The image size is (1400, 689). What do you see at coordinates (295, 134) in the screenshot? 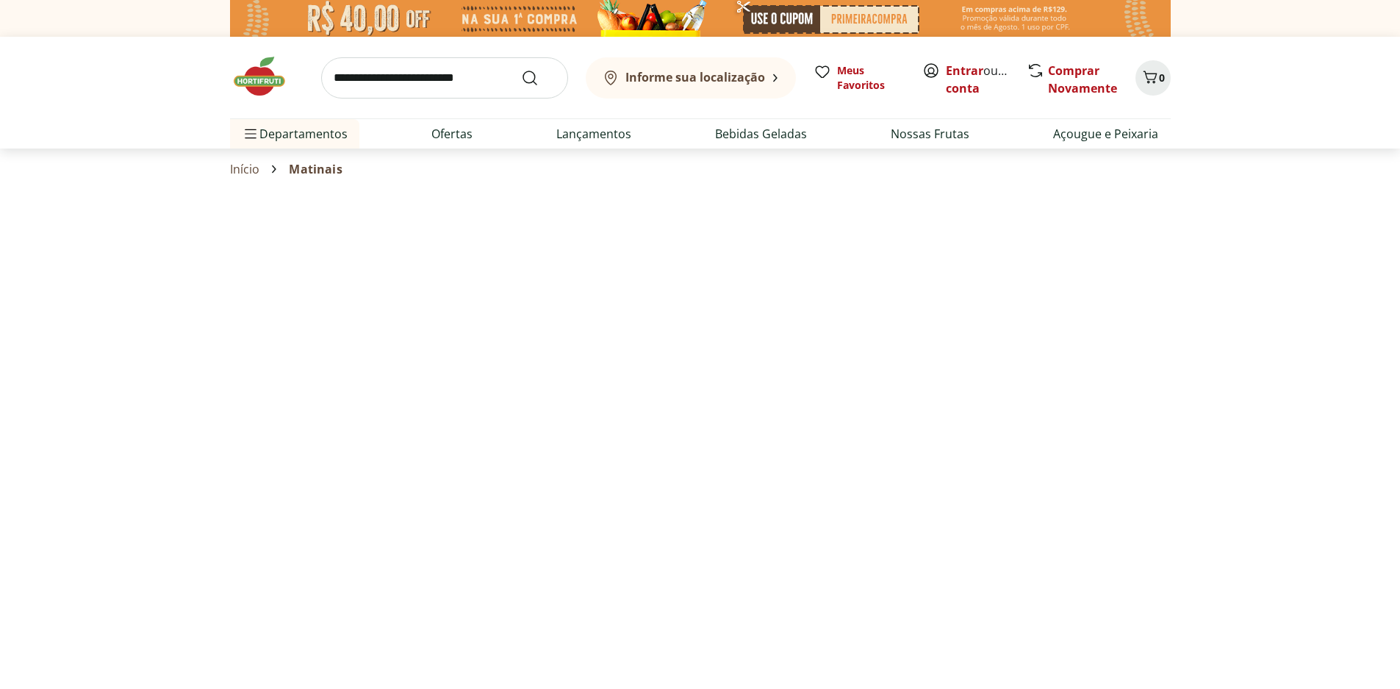
I see `span: Departamentos` at bounding box center [295, 134].